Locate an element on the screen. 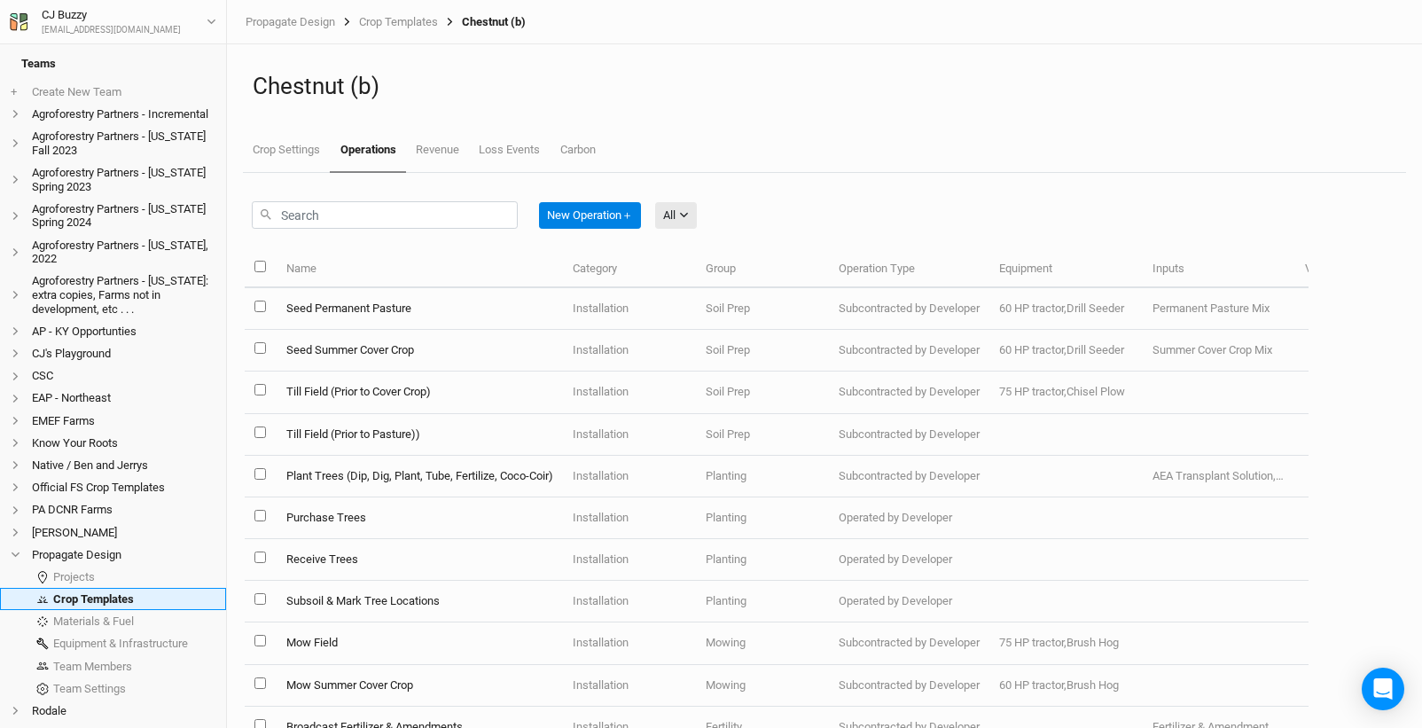  td: Seed Summer Cover Crop is located at coordinates (419, 350).